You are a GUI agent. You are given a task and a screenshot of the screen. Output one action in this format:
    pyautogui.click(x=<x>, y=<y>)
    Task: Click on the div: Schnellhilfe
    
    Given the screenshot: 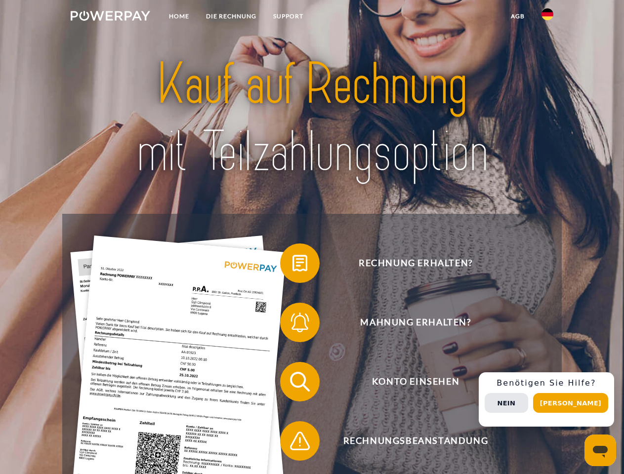 What is the action you would take?
    pyautogui.click(x=547, y=400)
    